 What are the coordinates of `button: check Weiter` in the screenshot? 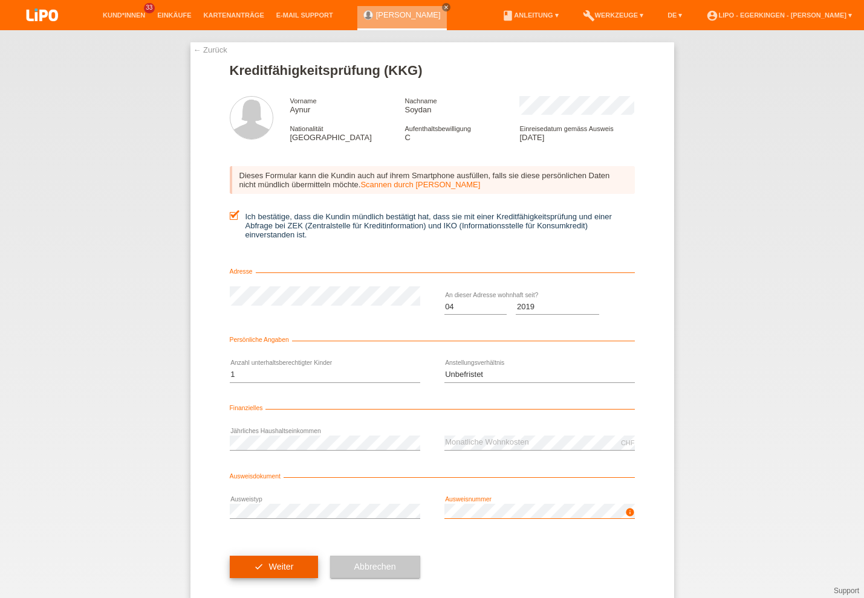 It's located at (274, 568).